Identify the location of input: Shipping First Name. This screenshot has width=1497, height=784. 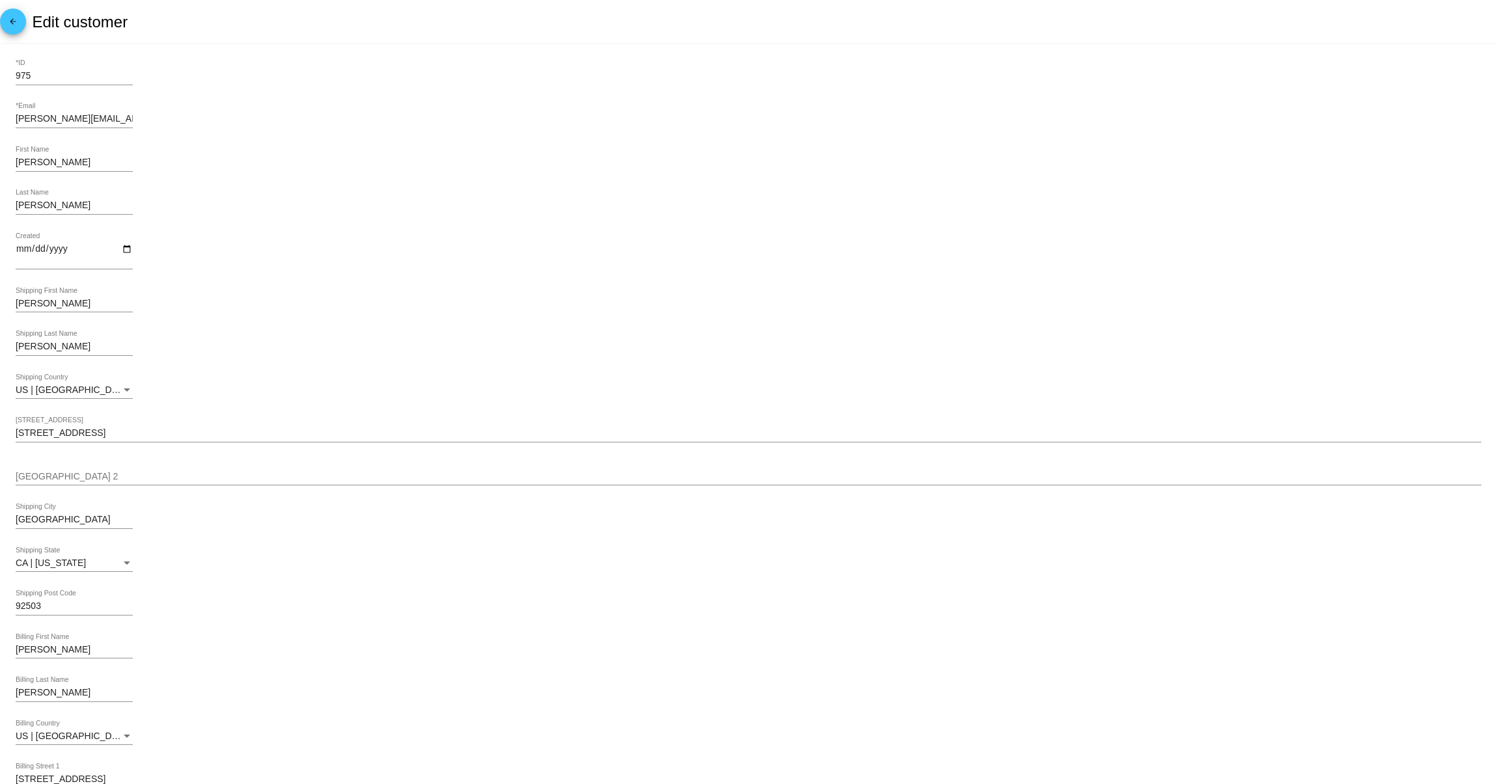
(74, 304).